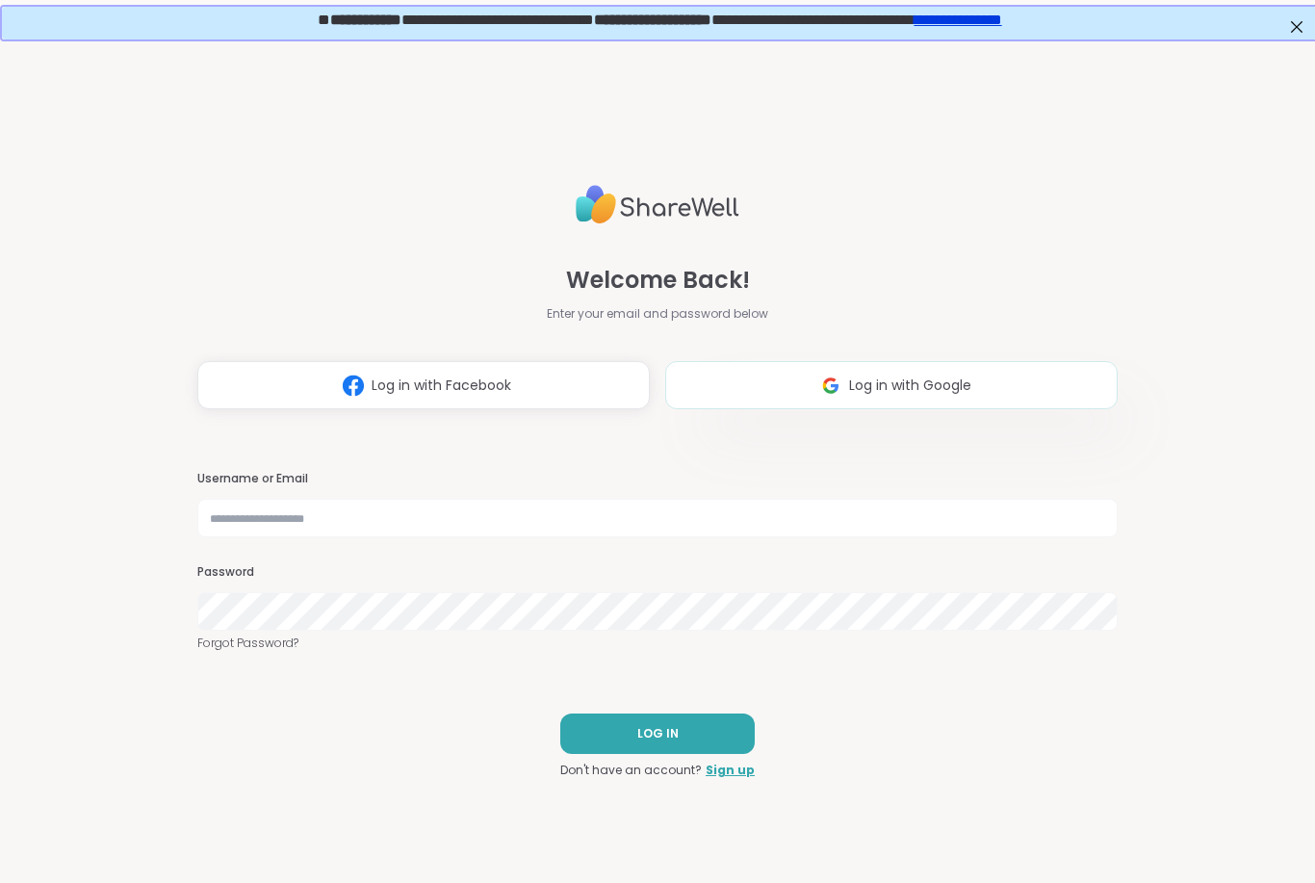 The image size is (1315, 883). What do you see at coordinates (657, 643) in the screenshot?
I see `a: Forgot Password?` at bounding box center [657, 643].